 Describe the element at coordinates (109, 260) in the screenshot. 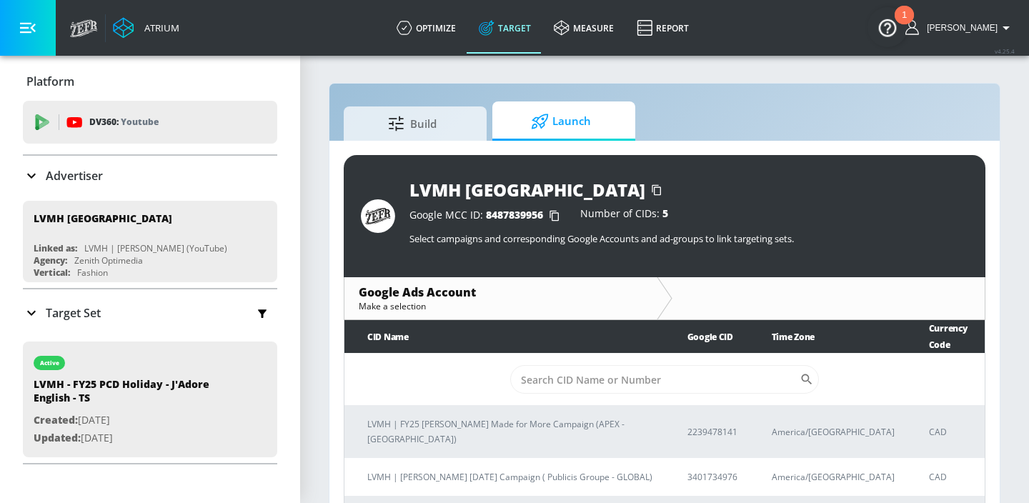

I see `div: Zenith Optimedia` at that location.